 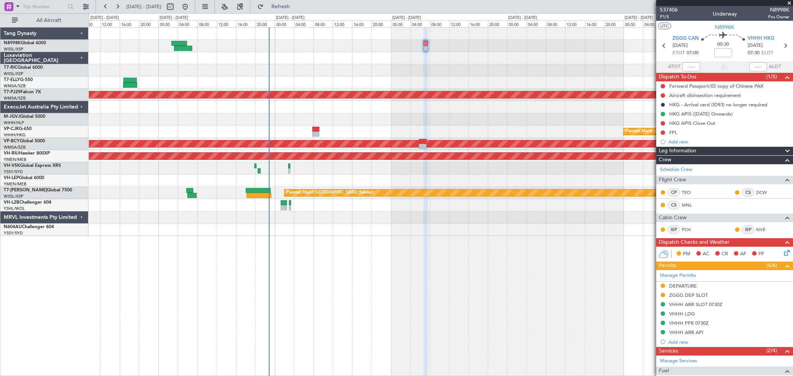 What do you see at coordinates (665, 160) in the screenshot?
I see `span: Crew` at bounding box center [665, 160].